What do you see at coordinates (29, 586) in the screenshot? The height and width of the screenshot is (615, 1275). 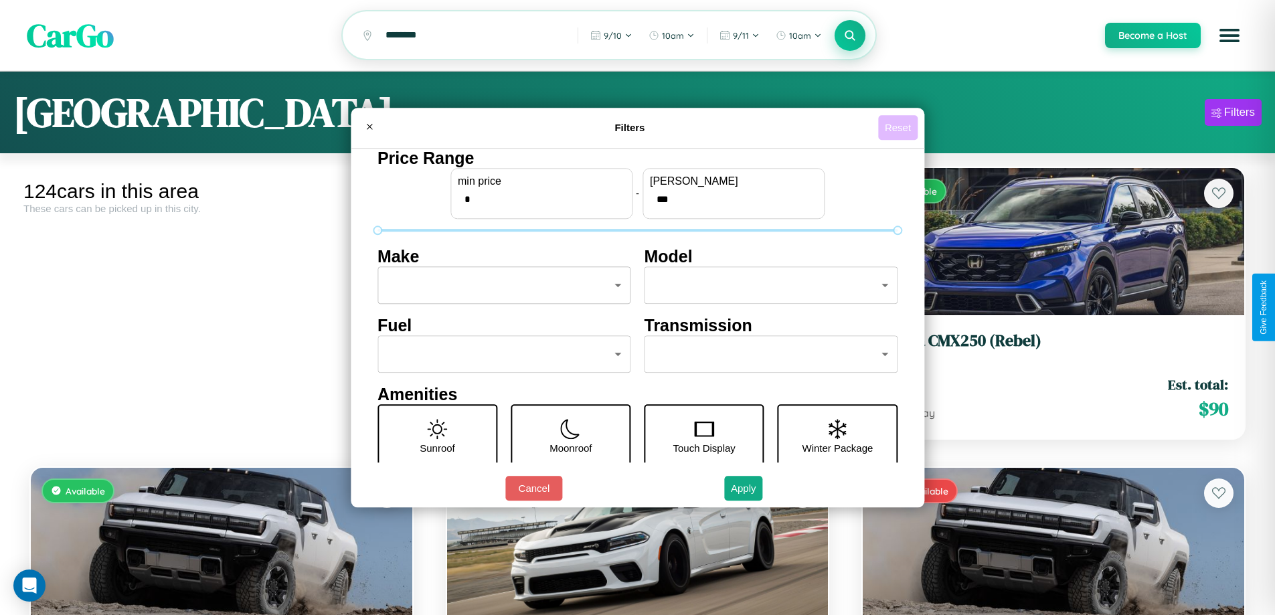 I see `div: Open Intercom Messenger` at bounding box center [29, 586].